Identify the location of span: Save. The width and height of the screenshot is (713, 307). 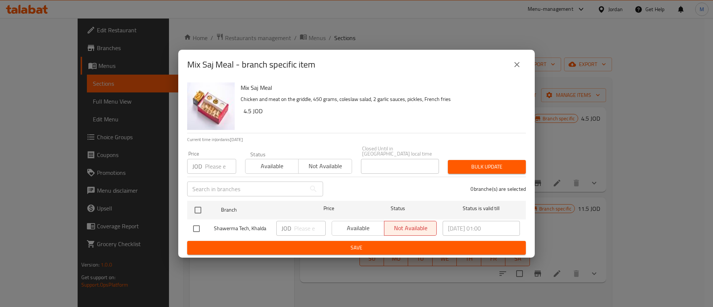
(357, 248).